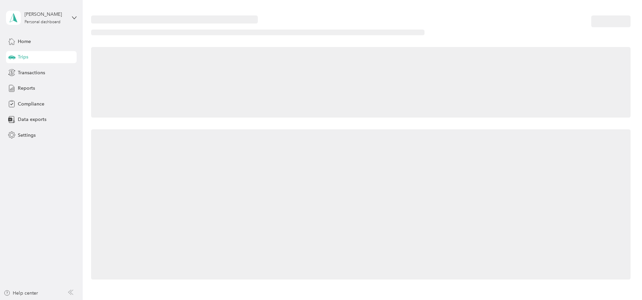  What do you see at coordinates (32, 119) in the screenshot?
I see `span: Data exports` at bounding box center [32, 119].